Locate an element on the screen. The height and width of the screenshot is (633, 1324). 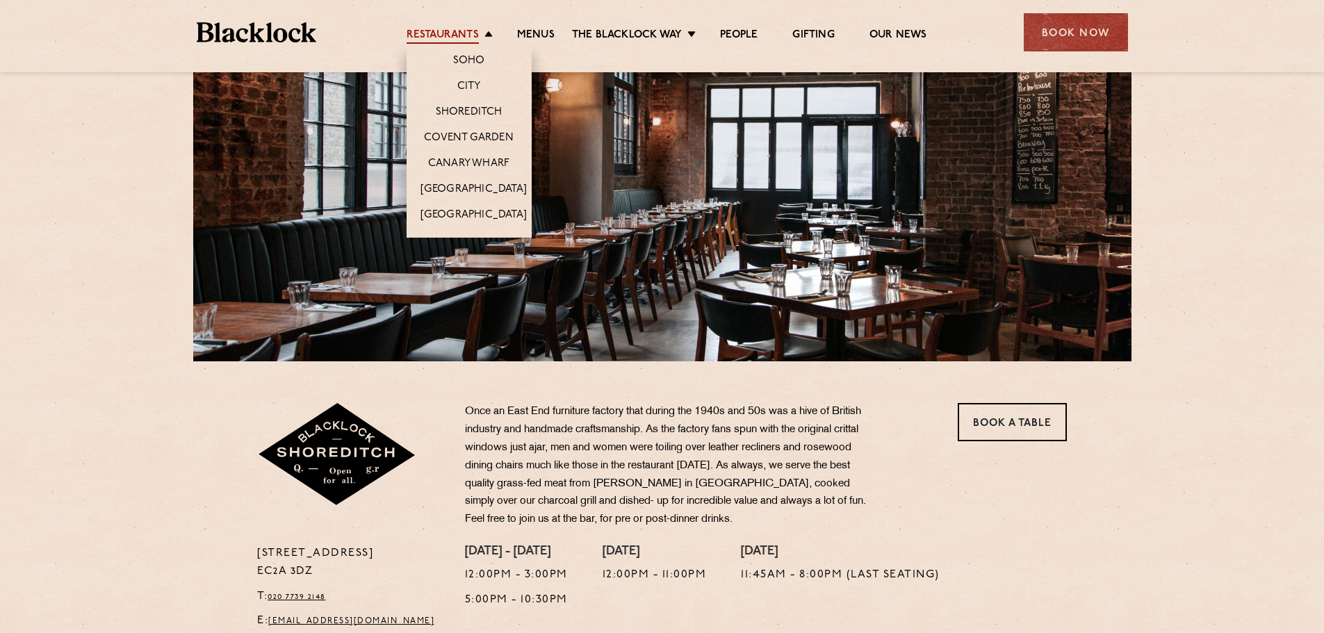
div: Book Now is located at coordinates (1076, 32).